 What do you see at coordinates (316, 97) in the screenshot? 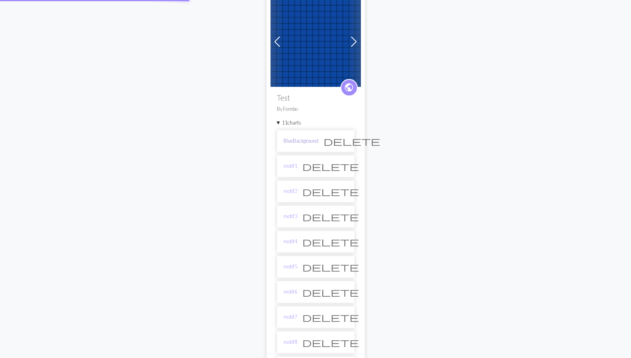
I see `h2: Test` at bounding box center [316, 97].